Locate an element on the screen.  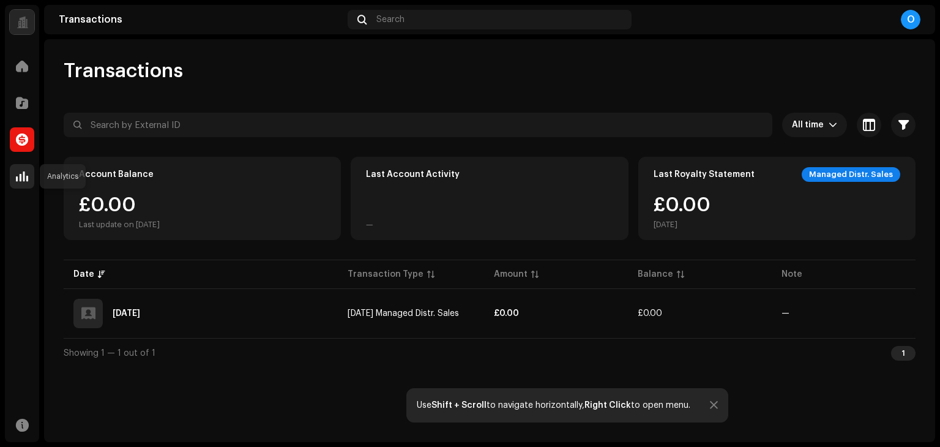
strong: £0.00 is located at coordinates (506, 313).